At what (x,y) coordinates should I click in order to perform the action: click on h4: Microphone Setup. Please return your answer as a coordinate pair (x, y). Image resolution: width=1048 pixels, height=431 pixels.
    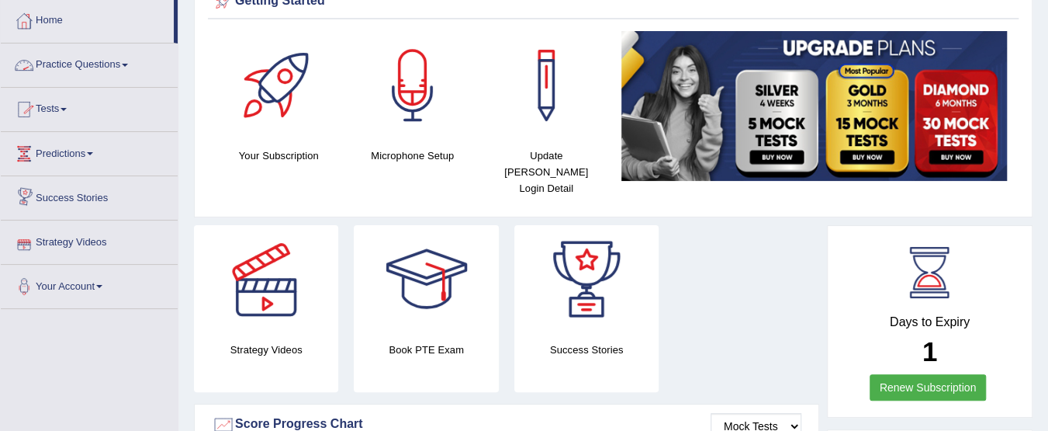
    Looking at the image, I should click on (413, 155).